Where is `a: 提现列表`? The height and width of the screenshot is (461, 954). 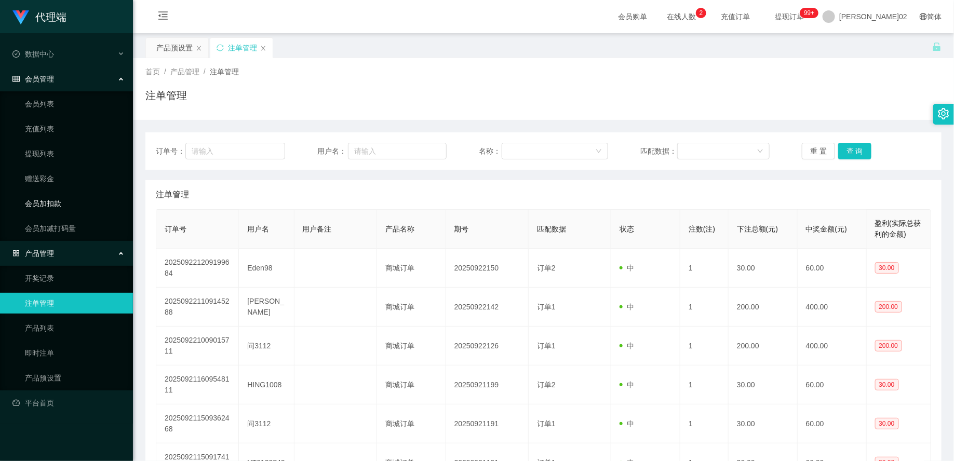
a: 提现列表 is located at coordinates (75, 154).